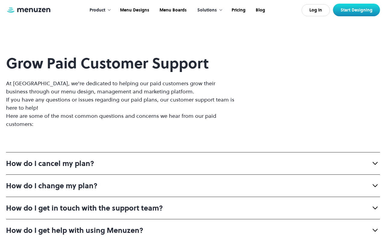 This screenshot has width=386, height=241. What do you see at coordinates (356, 10) in the screenshot?
I see `a: Start Designing` at bounding box center [356, 10].